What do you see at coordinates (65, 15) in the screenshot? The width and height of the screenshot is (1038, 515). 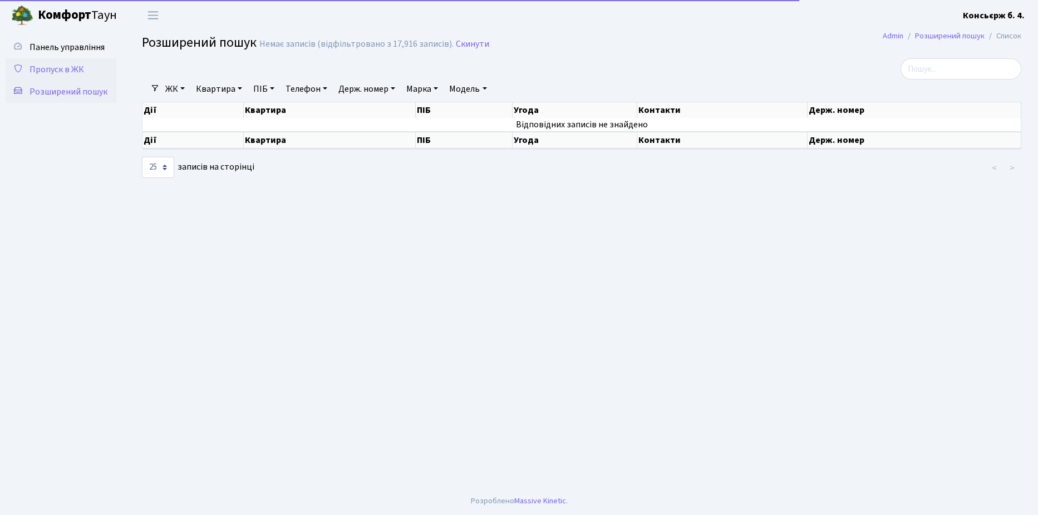 I see `b: Комфорт` at bounding box center [65, 15].